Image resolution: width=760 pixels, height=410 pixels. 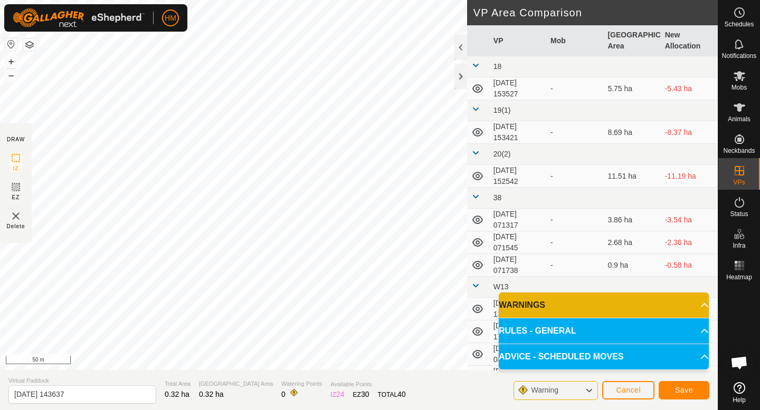 What do you see at coordinates (545, 390) in the screenshot?
I see `span: Warning` at bounding box center [545, 390].